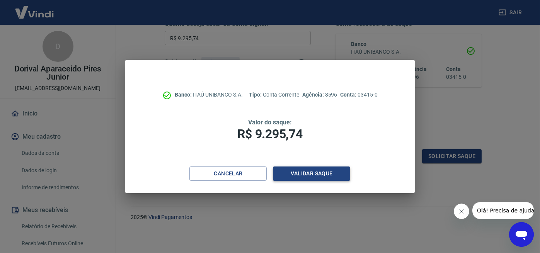 The width and height of the screenshot is (540, 253). I want to click on p: ITAÚ UNIBANCO S.A., so click(209, 95).